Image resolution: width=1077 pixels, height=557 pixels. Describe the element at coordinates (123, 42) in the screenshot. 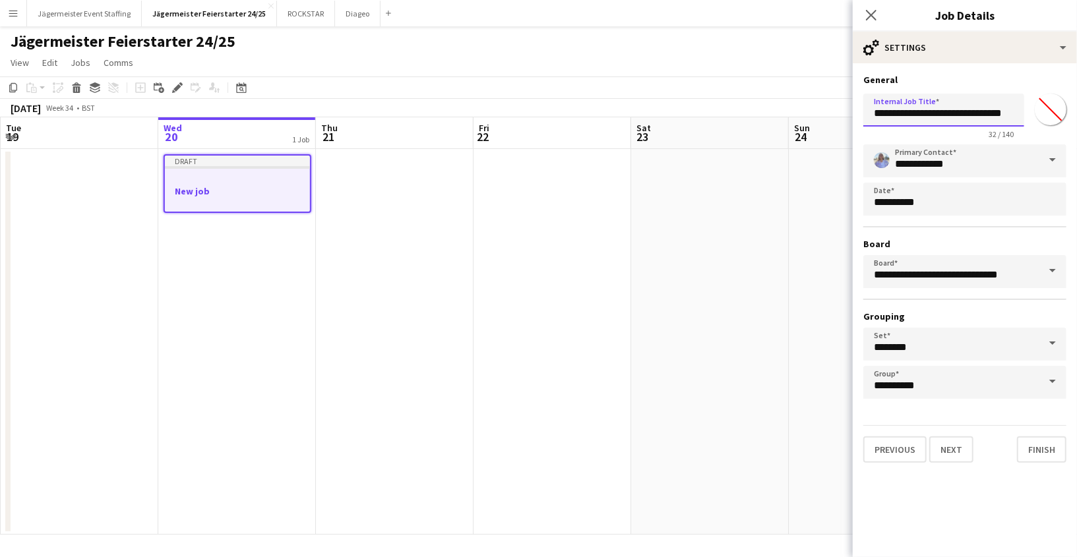

I see `h1: Jägermeister Feierstarter 24/25` at that location.